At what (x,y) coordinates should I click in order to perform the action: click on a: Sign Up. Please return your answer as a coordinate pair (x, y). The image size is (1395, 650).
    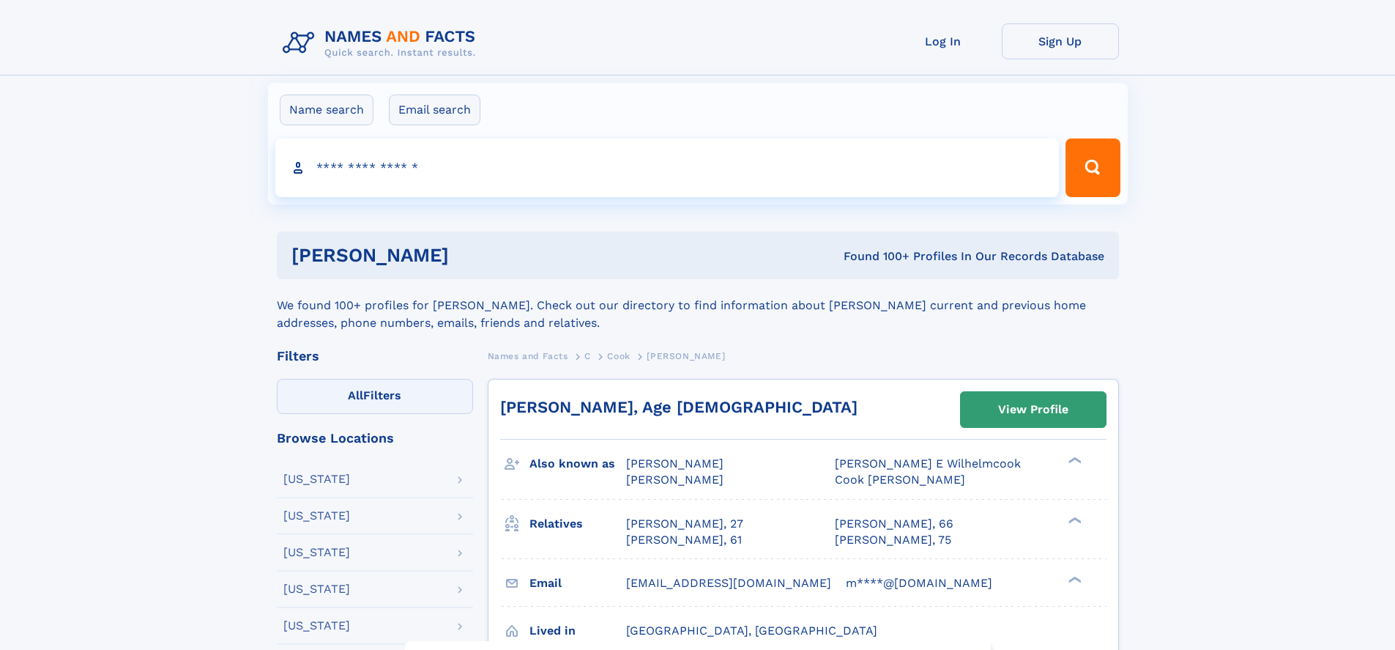
    Looking at the image, I should click on (1061, 41).